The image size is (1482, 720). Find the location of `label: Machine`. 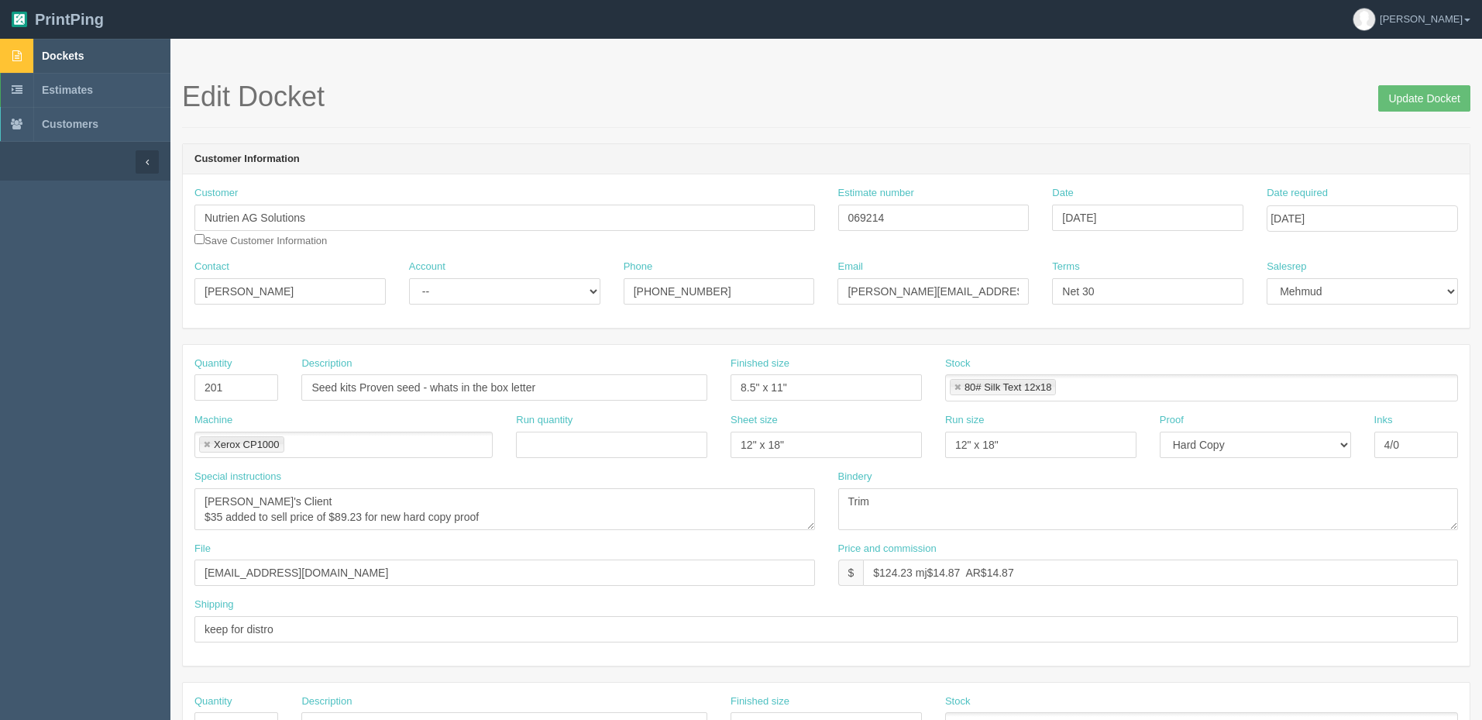

label: Machine is located at coordinates (213, 420).